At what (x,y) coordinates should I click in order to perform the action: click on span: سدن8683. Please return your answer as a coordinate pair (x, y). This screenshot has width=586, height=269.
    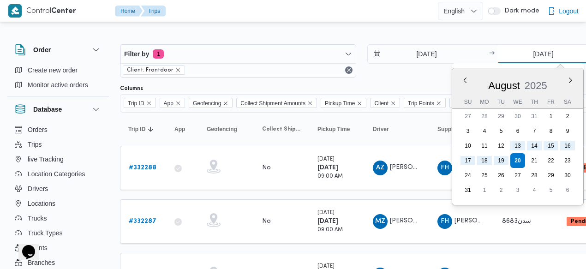
    Looking at the image, I should click on (516, 221).